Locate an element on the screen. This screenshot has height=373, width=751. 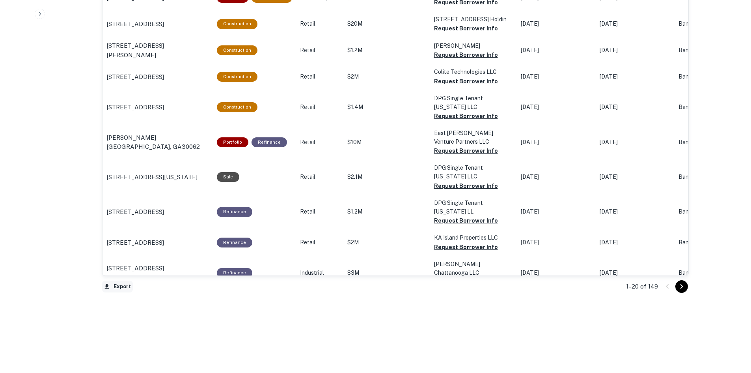
button: Export is located at coordinates (118, 286).